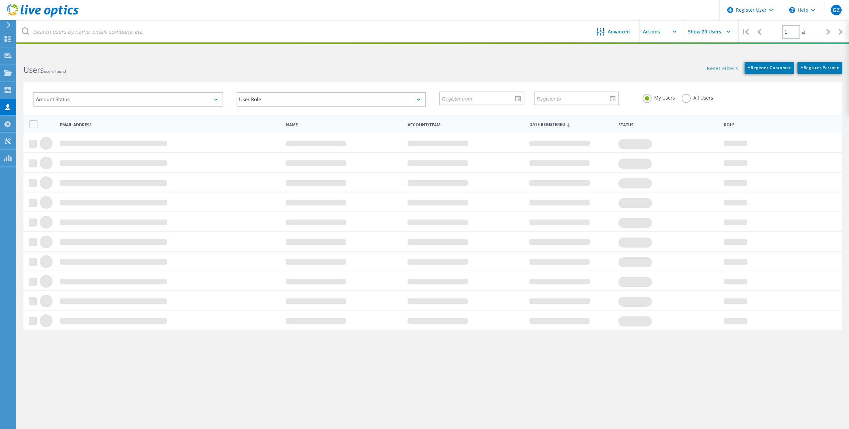  What do you see at coordinates (33, 70) in the screenshot?
I see `b: Users` at bounding box center [33, 70].